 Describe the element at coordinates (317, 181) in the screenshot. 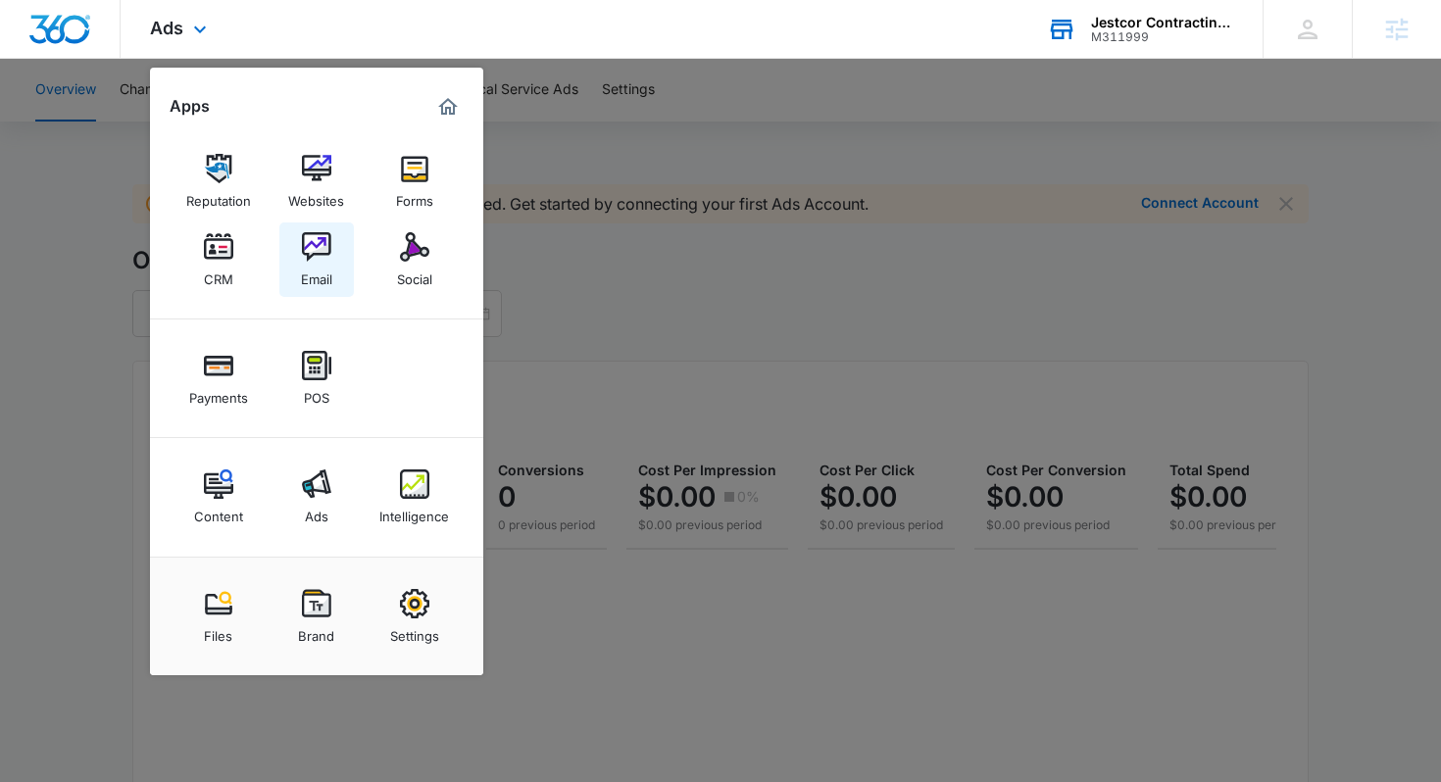

I see `a: Websites` at that location.